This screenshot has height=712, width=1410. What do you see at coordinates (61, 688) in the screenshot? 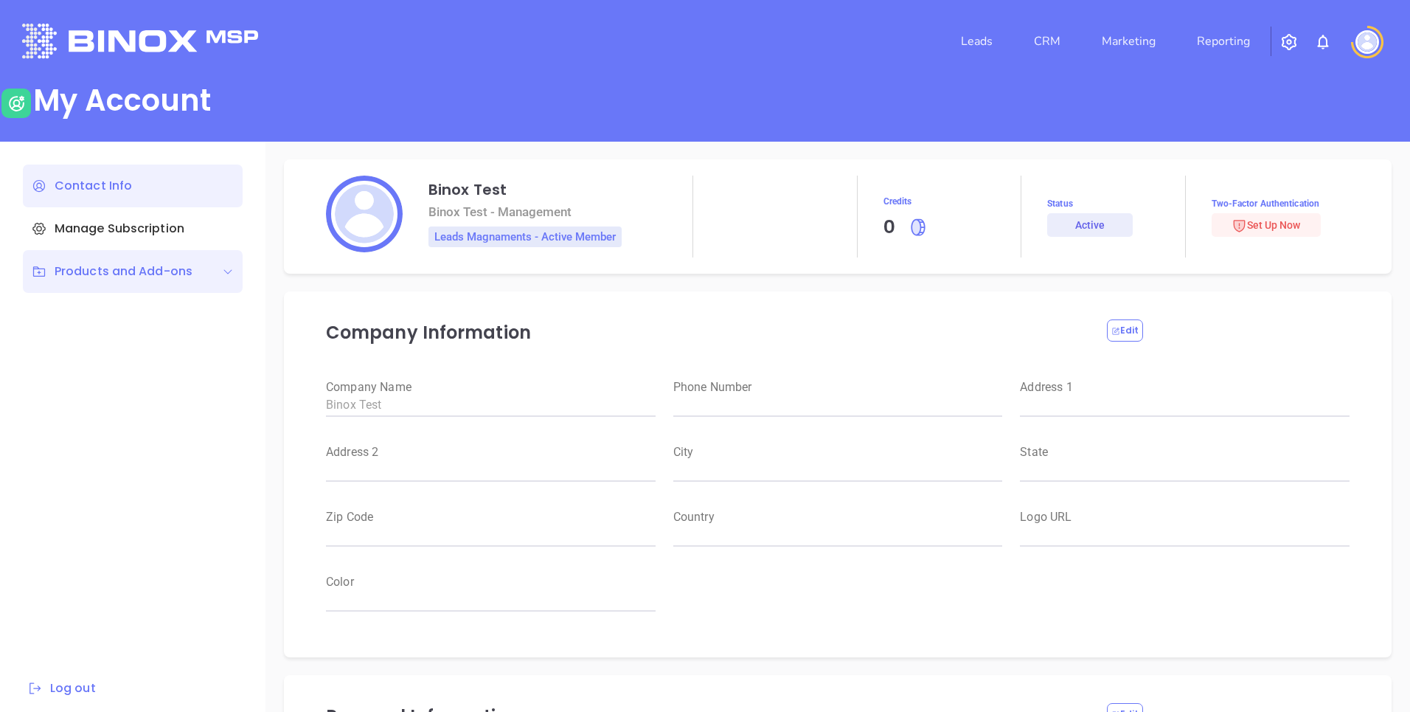
I see `button: Log out` at bounding box center [61, 688].